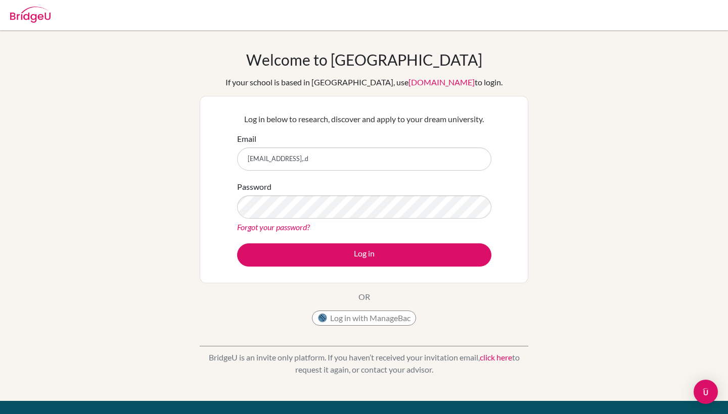 This screenshot has width=728, height=414. I want to click on label: Password, so click(254, 187).